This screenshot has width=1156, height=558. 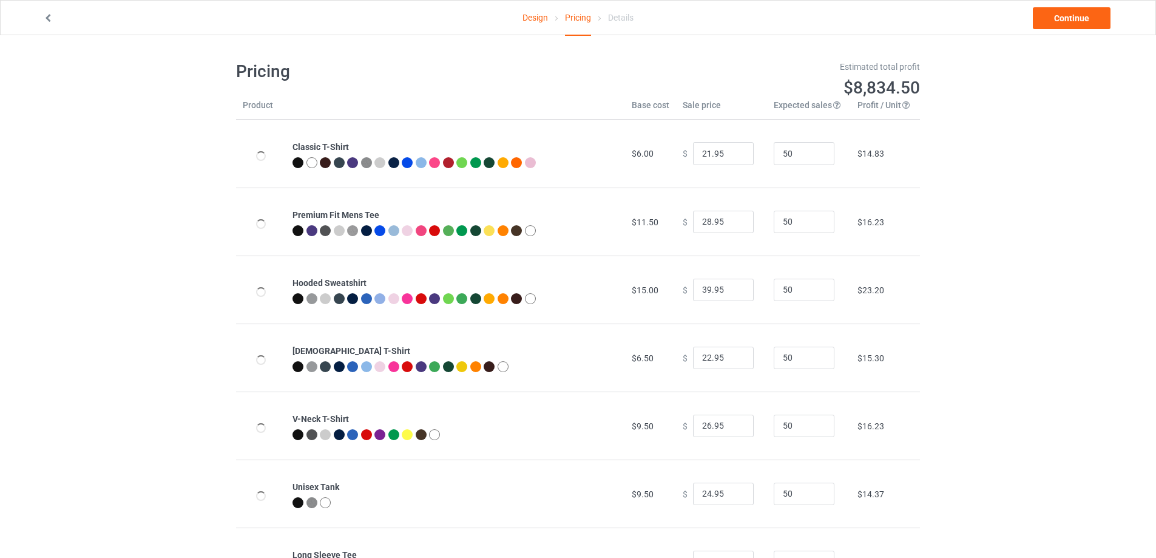 I want to click on span: $6.00, so click(x=643, y=154).